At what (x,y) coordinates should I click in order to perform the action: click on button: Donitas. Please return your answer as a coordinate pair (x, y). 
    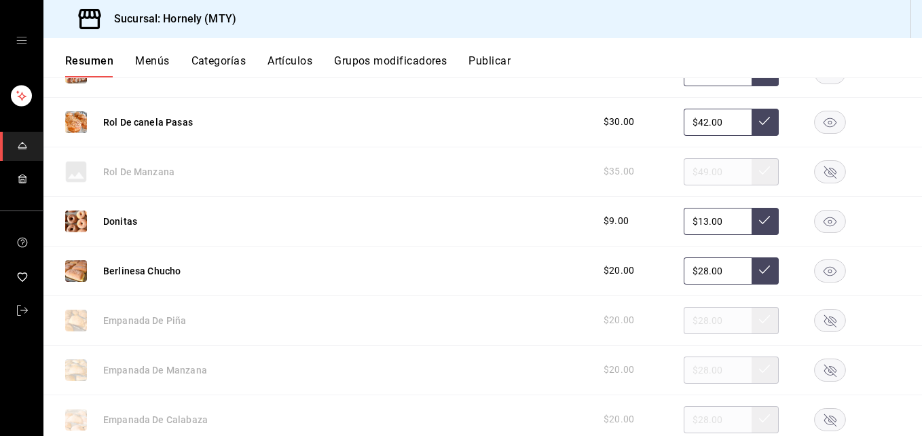
    Looking at the image, I should click on (120, 221).